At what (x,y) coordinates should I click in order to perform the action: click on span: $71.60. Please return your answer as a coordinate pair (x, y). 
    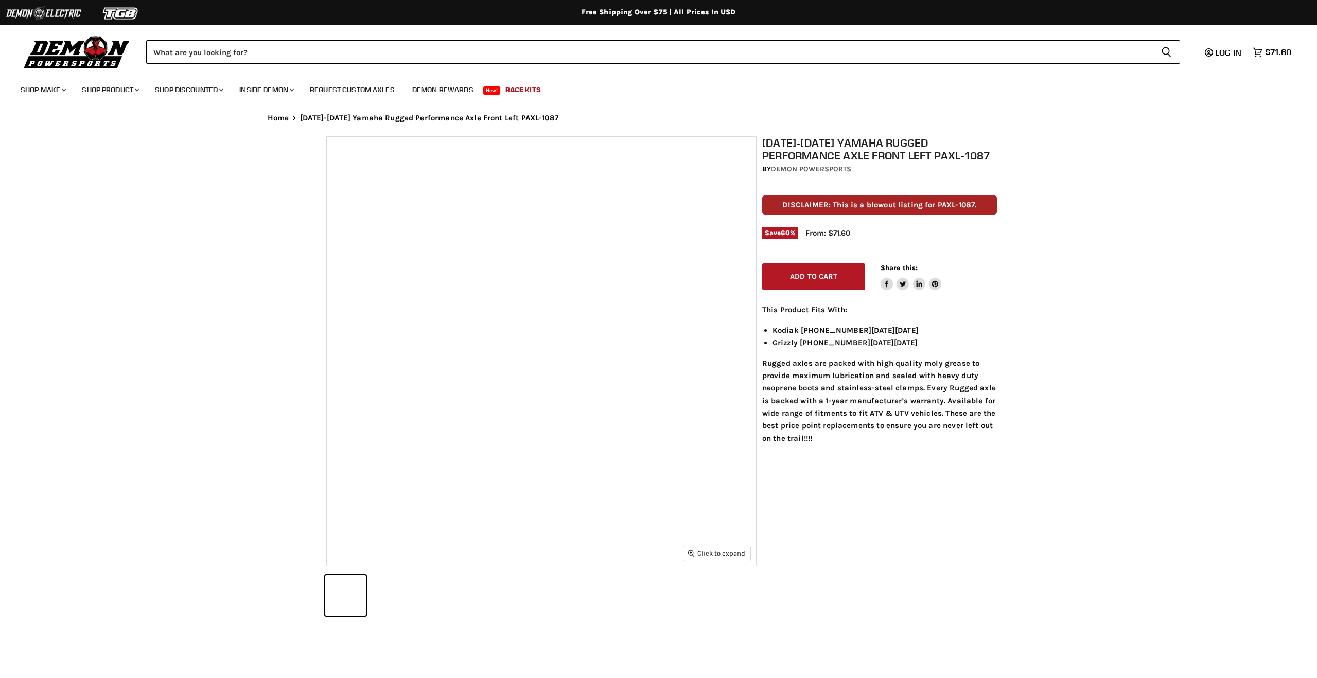
    Looking at the image, I should click on (1278, 52).